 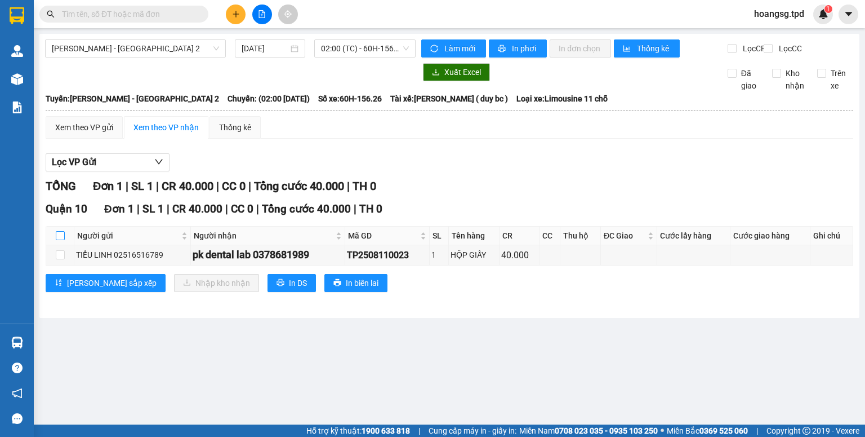 I want to click on span: sync, so click(x=435, y=49).